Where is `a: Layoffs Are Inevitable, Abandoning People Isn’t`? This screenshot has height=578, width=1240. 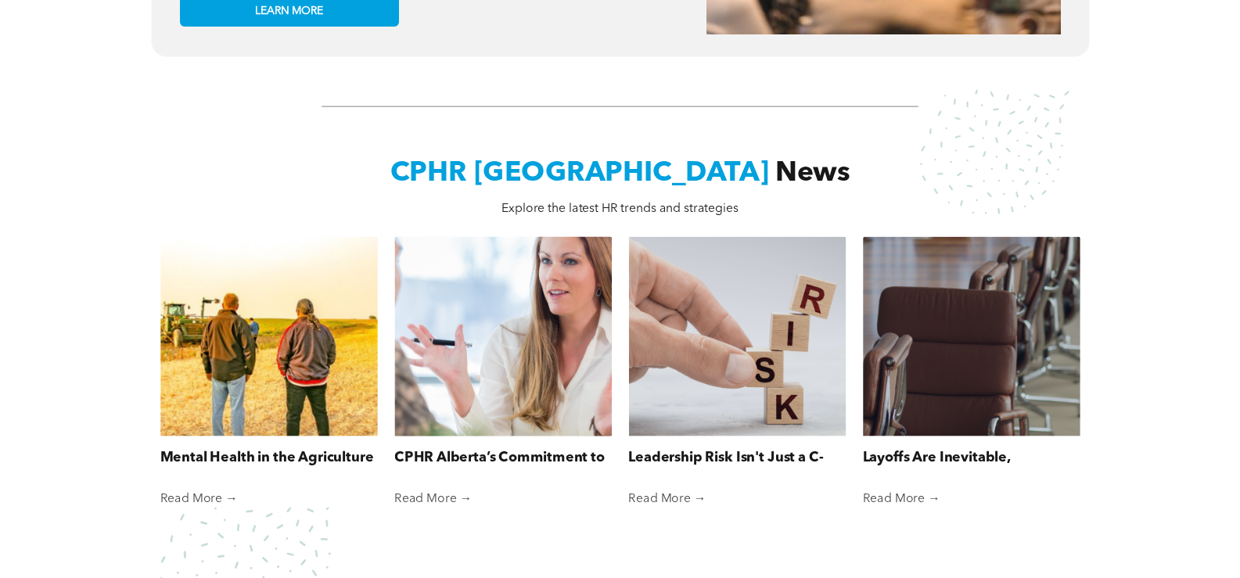
a: Layoffs Are Inevitable, Abandoning People Isn’t is located at coordinates (972, 458).